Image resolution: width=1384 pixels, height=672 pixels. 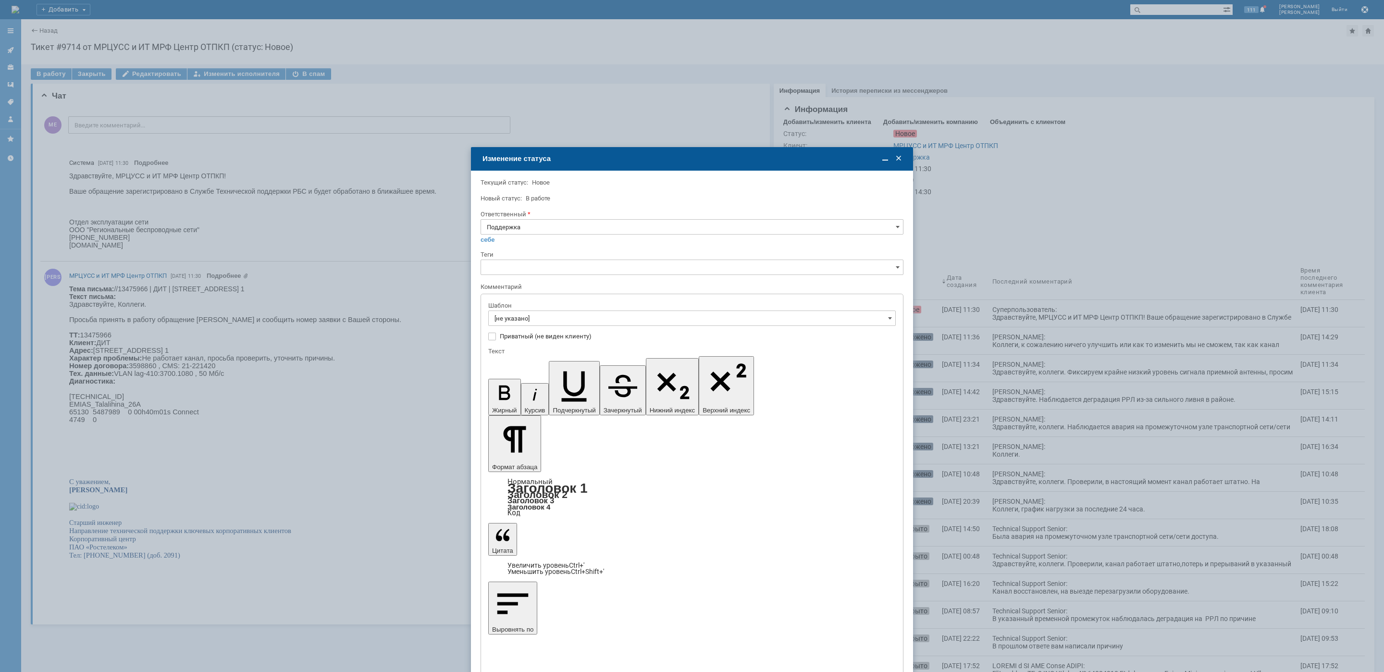 What do you see at coordinates (505, 410) in the screenshot?
I see `span: Жирный` at bounding box center [505, 410].